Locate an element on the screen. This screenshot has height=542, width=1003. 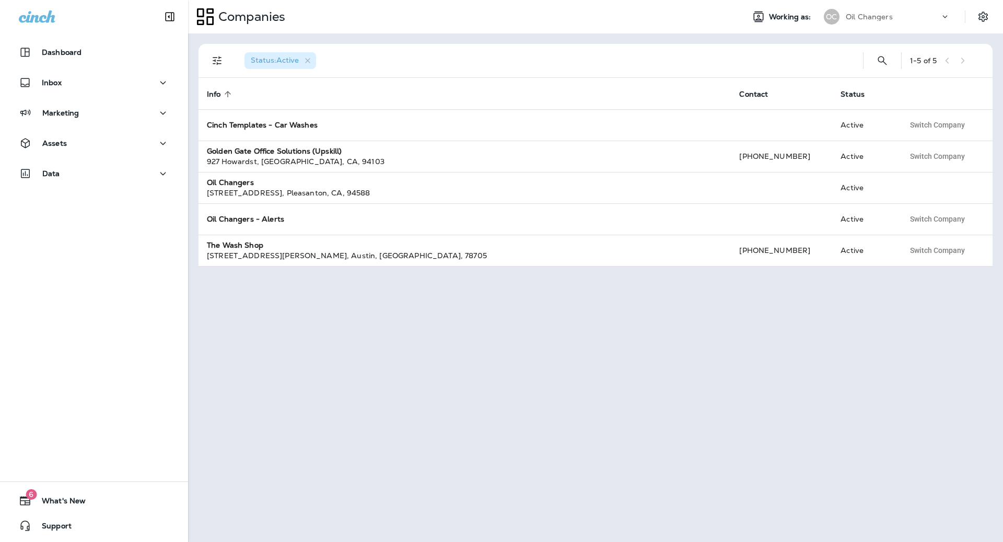
strong: The Wash Shop is located at coordinates (235, 245).